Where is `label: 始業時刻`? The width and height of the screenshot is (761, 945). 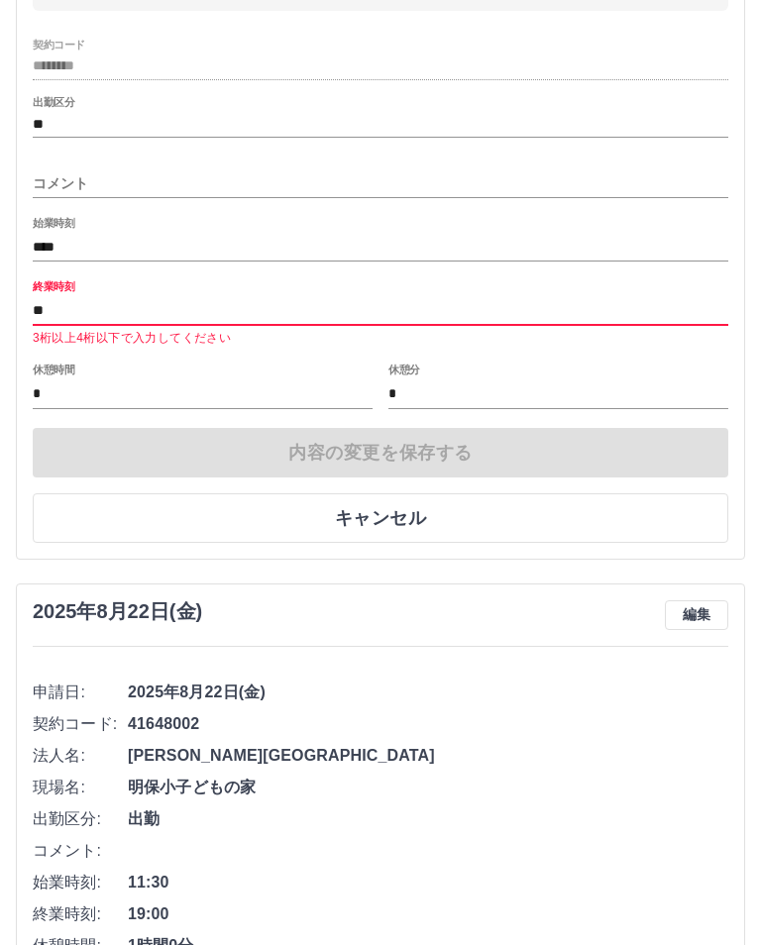 label: 始業時刻 is located at coordinates (53, 223).